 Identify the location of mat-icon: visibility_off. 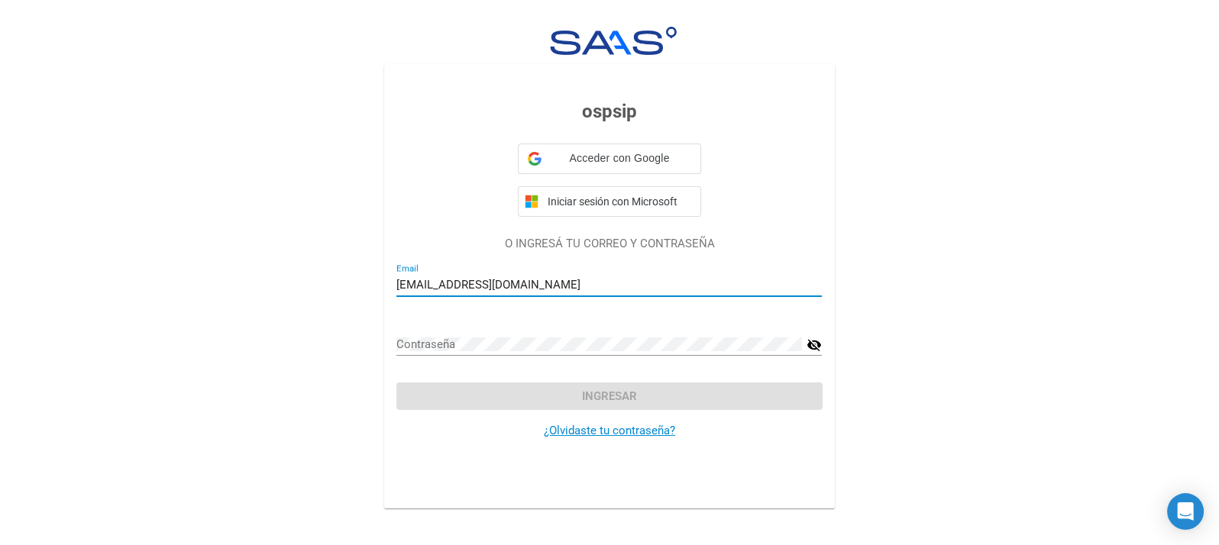
(814, 345).